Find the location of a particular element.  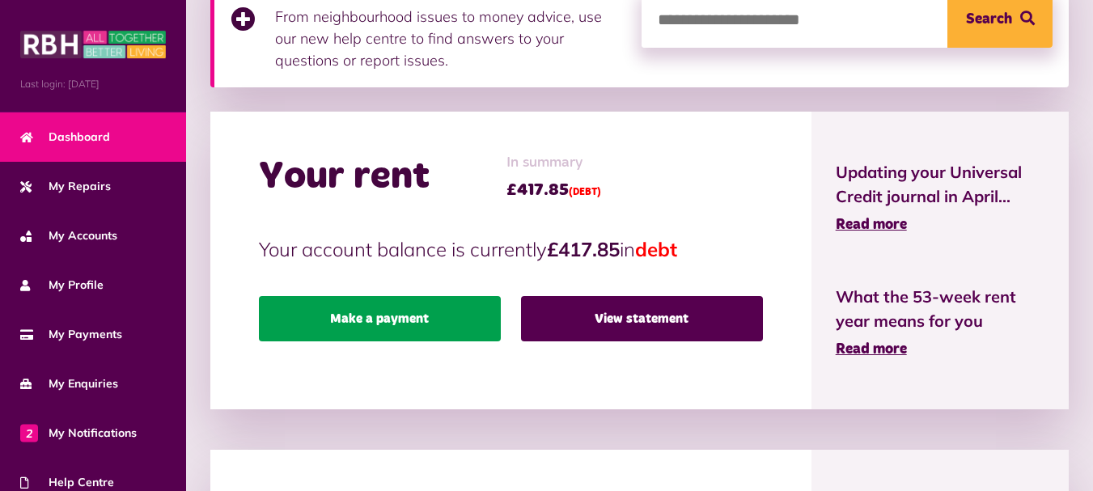

span: My Profile is located at coordinates (62, 285).